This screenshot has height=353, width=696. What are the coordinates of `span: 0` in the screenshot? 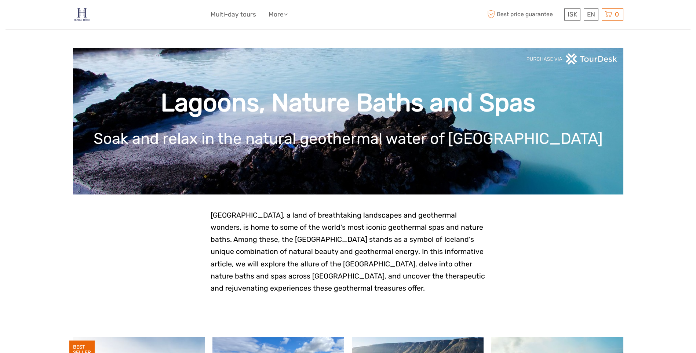 It's located at (616, 14).